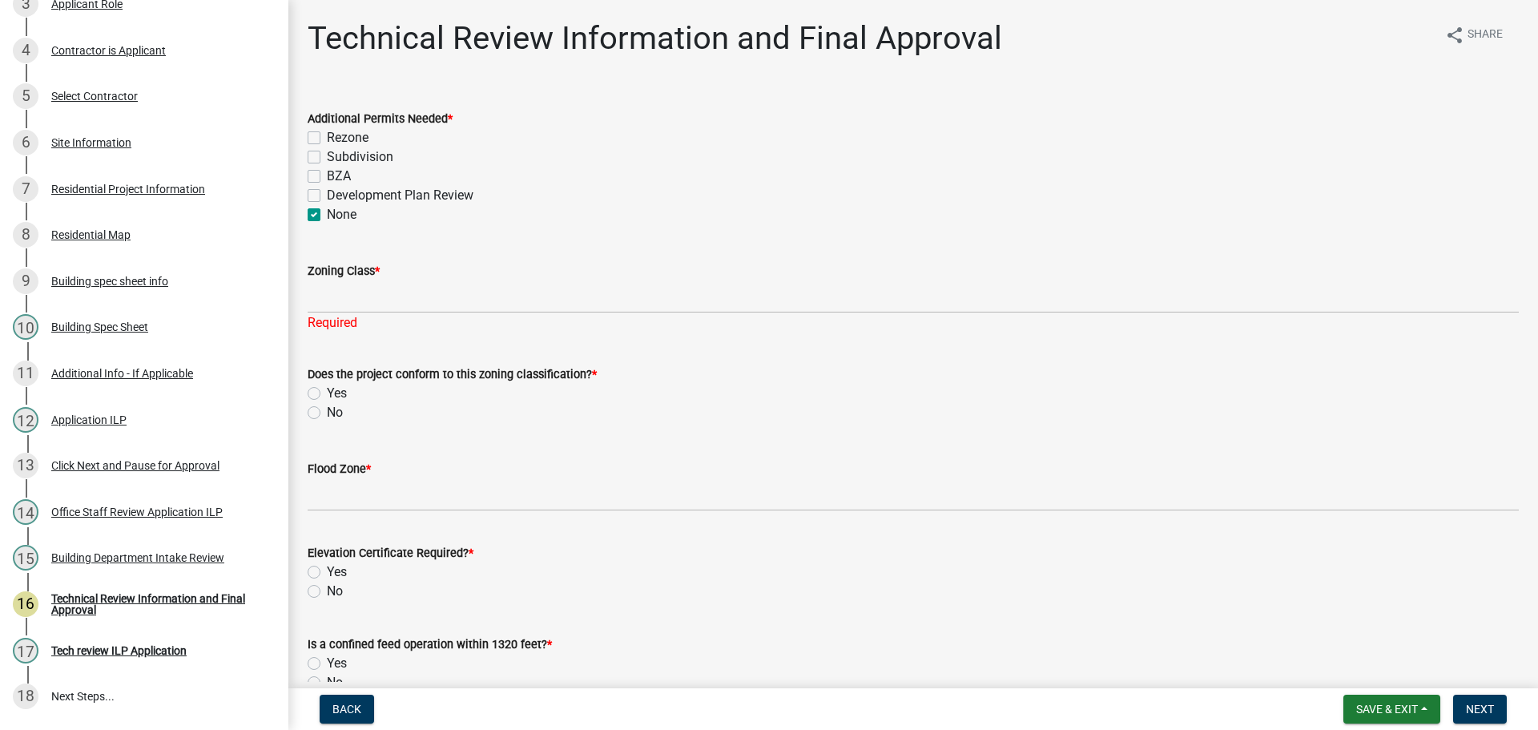  Describe the element at coordinates (429, 645) in the screenshot. I see `label: Is a confined feed operation within 1320 feet?` at that location.